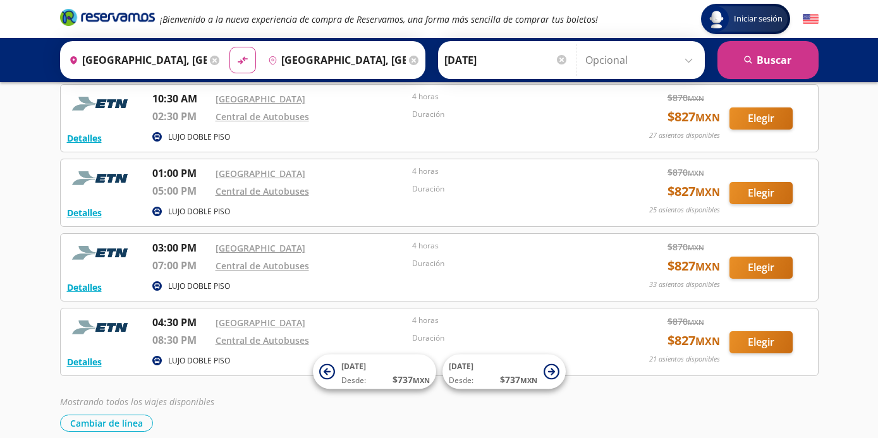 The height and width of the screenshot is (438, 878). I want to click on p: 07:00 PM, so click(181, 265).